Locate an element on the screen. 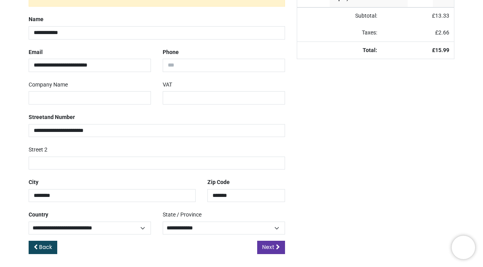 The width and height of the screenshot is (483, 267). label: Phone is located at coordinates (171, 53).